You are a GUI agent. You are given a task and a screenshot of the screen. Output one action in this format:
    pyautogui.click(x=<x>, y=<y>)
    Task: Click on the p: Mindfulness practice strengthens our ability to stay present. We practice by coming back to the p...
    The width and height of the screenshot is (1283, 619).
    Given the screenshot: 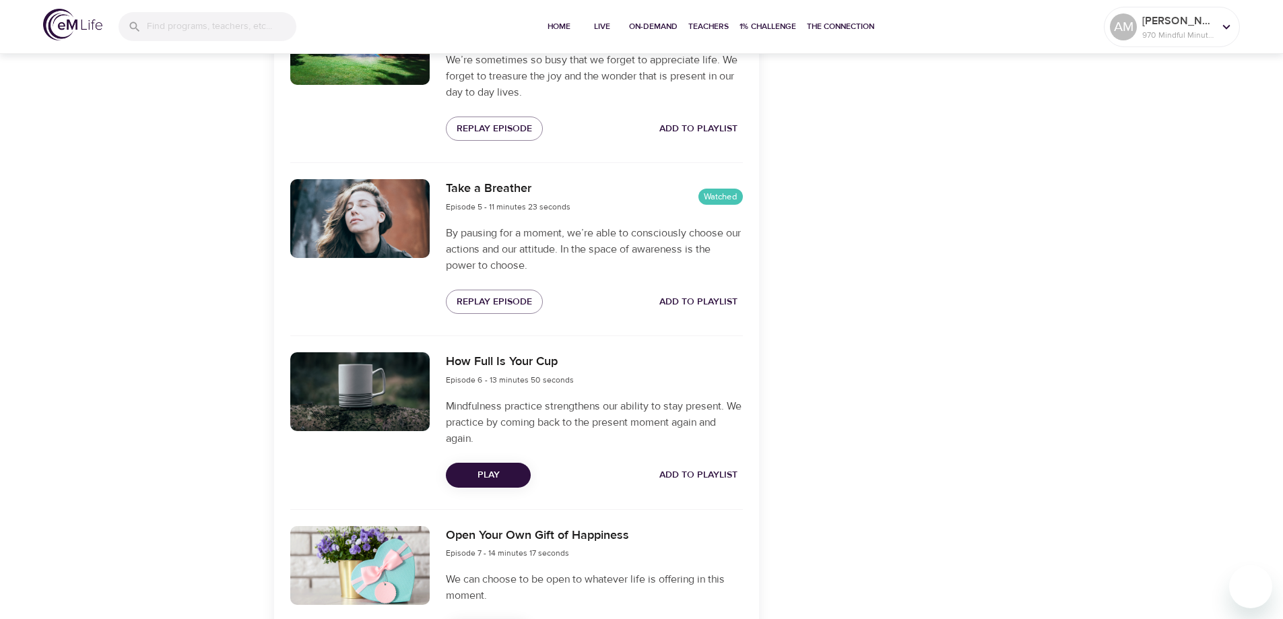 What is the action you would take?
    pyautogui.click(x=594, y=422)
    